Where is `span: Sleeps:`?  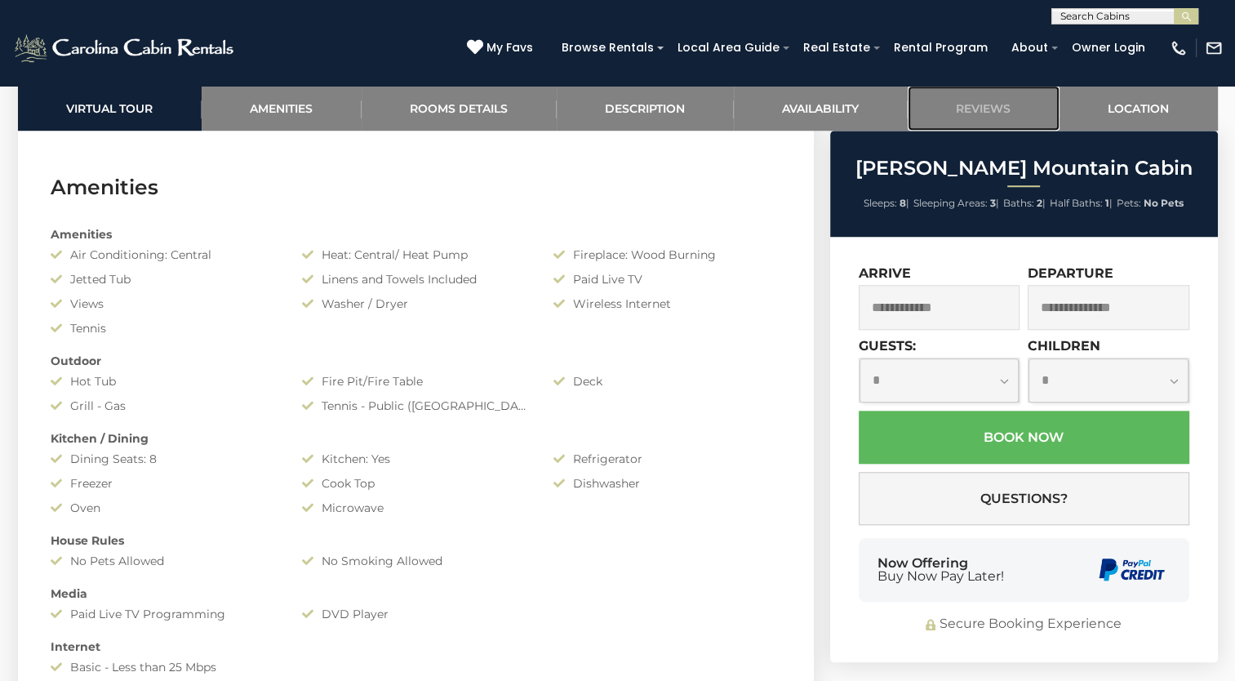
span: Sleeps: is located at coordinates (880, 202).